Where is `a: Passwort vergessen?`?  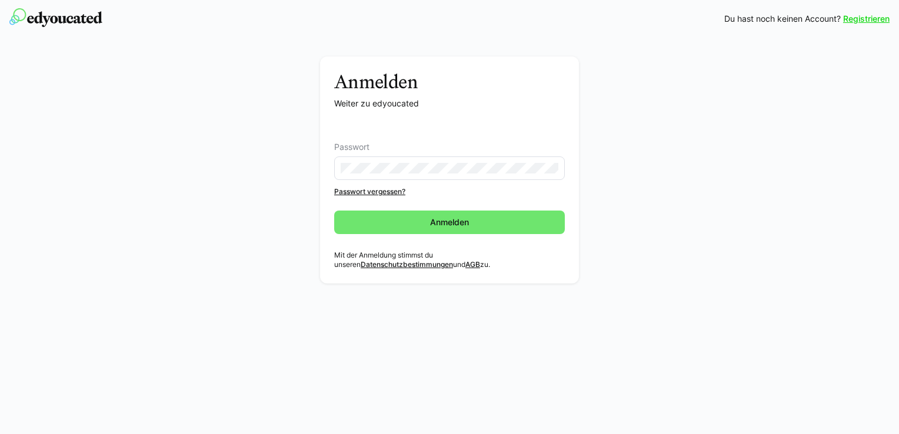
a: Passwort vergessen? is located at coordinates (450, 192).